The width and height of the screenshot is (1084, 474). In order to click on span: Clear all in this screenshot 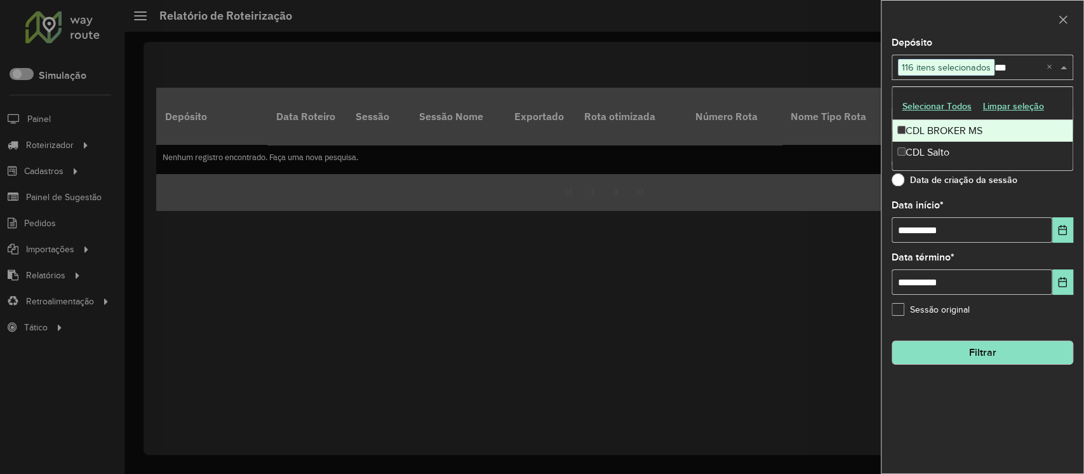, I will do `click(1052, 67)`.